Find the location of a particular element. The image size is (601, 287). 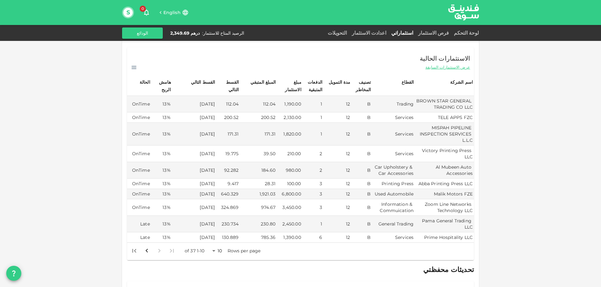

td: 28.31 is located at coordinates (258, 184).